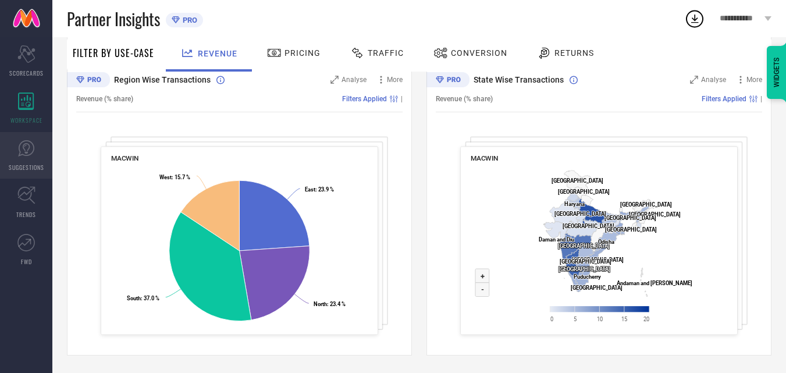  I want to click on span: Traffic, so click(386, 53).